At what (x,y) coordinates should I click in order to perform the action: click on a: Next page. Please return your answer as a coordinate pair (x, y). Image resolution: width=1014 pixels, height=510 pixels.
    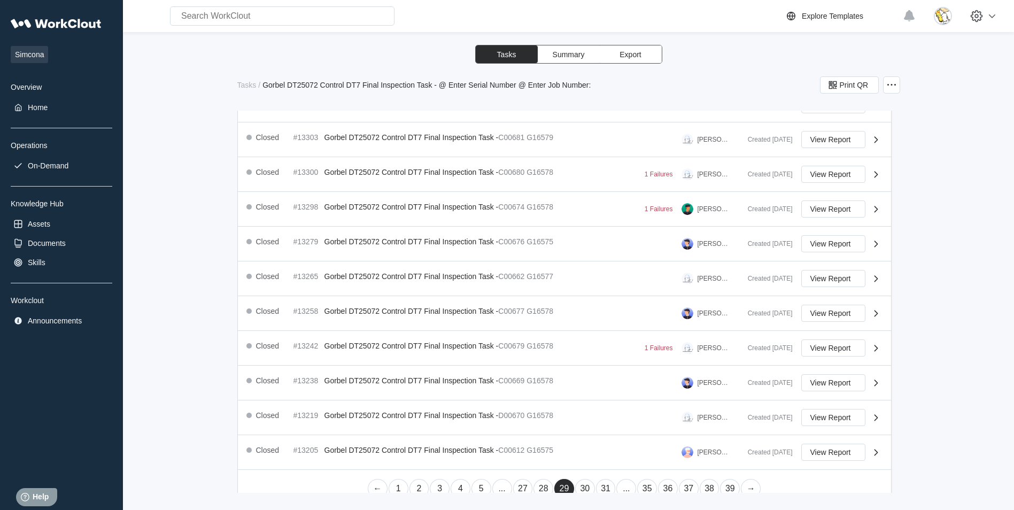
    Looking at the image, I should click on (751, 489).